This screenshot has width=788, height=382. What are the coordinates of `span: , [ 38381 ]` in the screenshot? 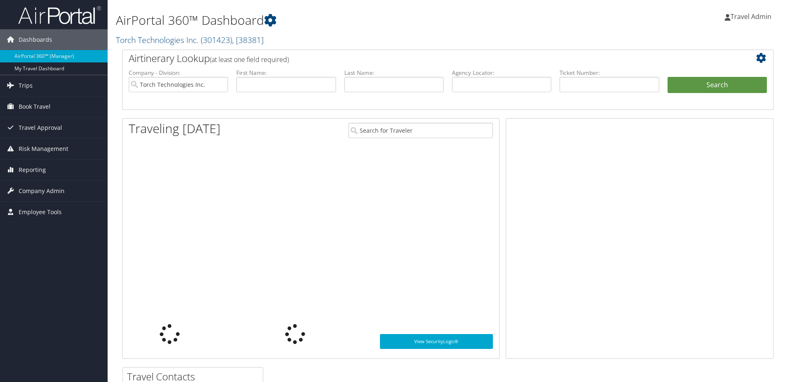 It's located at (248, 40).